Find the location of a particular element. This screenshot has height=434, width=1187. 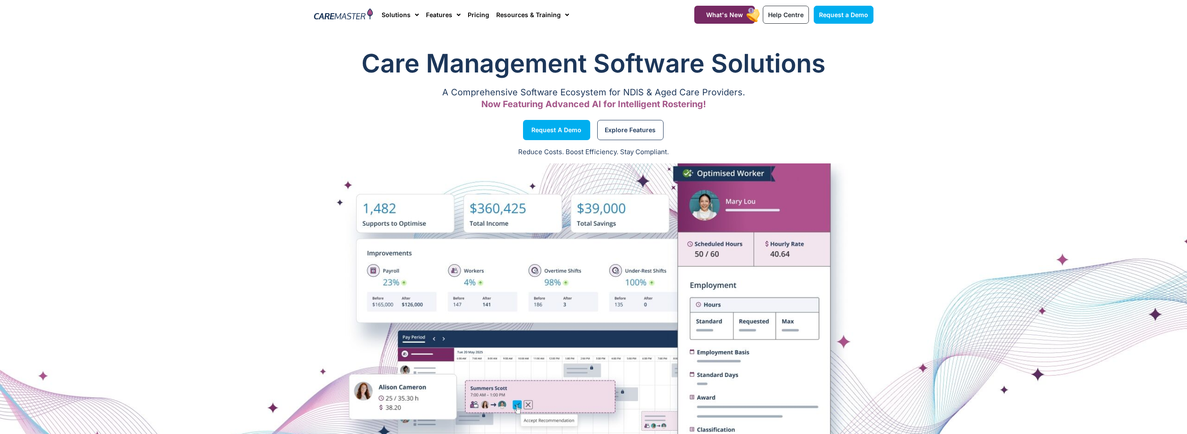

p: Reduce Costs. Boost Efficiency. Stay Compliant. is located at coordinates (593, 152).